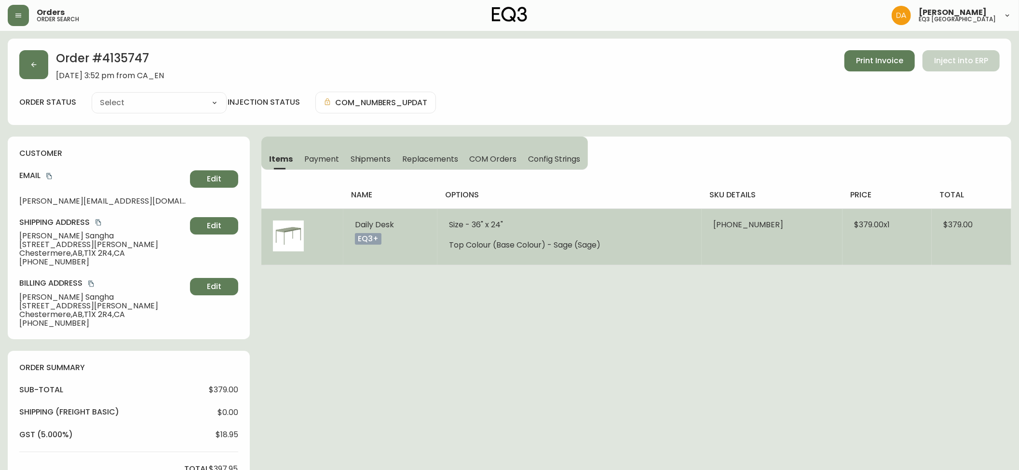 This screenshot has height=470, width=1019. I want to click on h4: customer, so click(129, 153).